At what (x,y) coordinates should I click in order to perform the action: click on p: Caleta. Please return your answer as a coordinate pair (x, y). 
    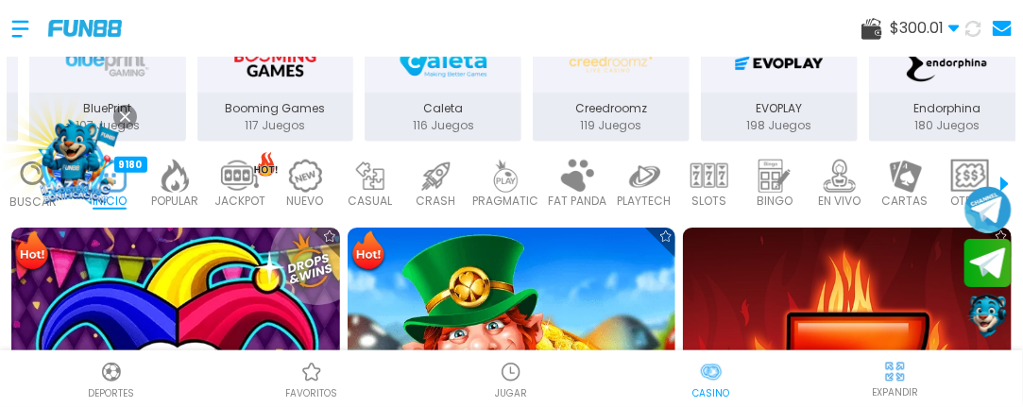
    Looking at the image, I should click on (443, 109).